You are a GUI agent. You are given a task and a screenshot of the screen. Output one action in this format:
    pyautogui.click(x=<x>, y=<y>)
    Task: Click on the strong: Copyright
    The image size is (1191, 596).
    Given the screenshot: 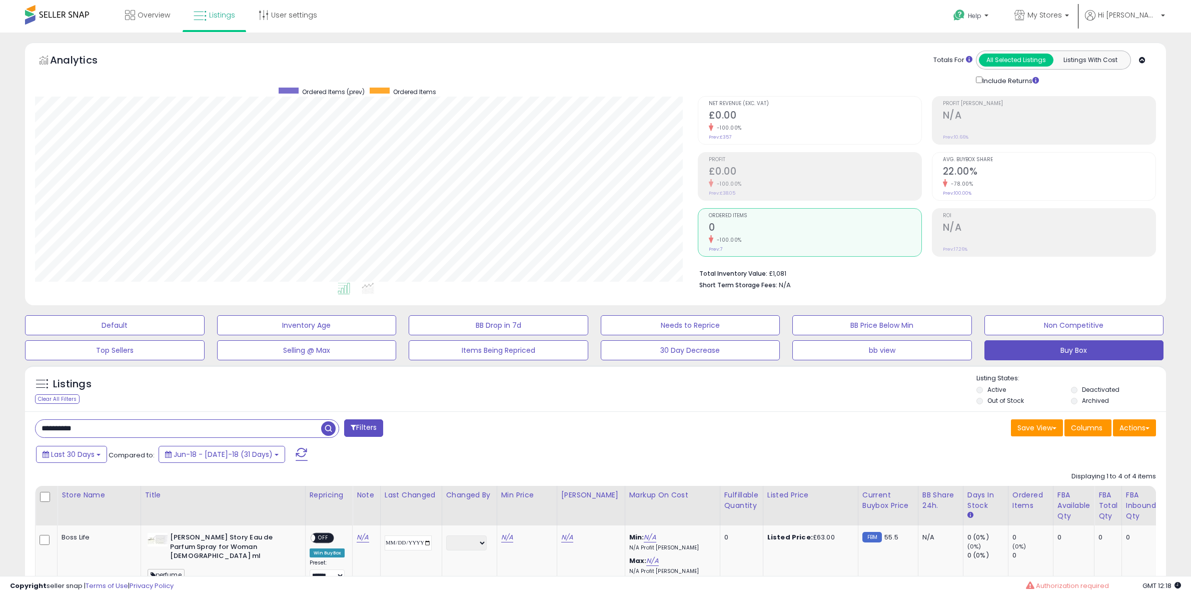 What is the action you would take?
    pyautogui.click(x=28, y=585)
    